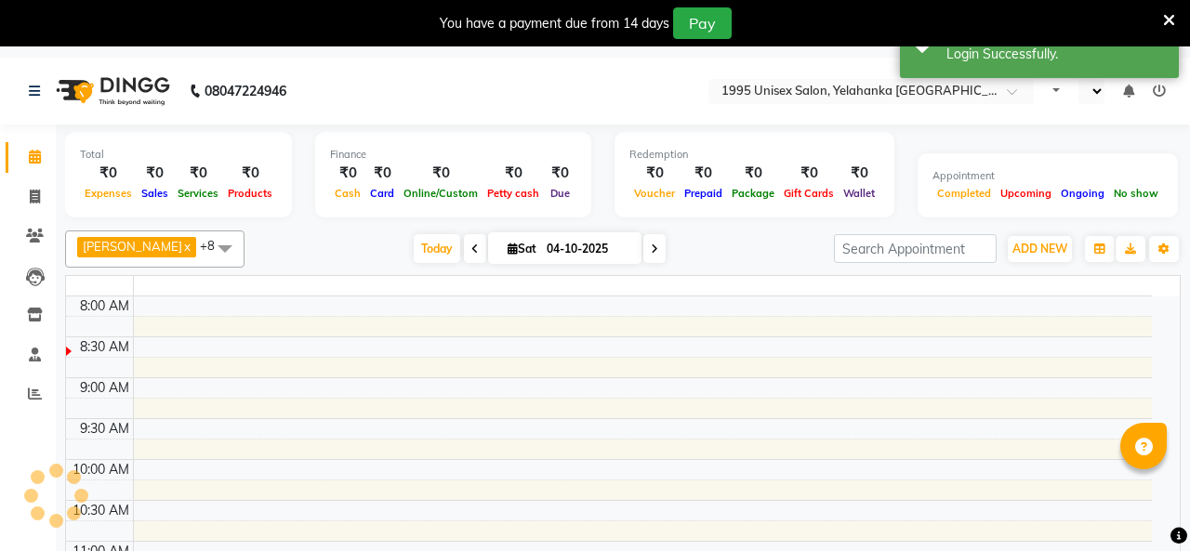  Describe the element at coordinates (655, 193) in the screenshot. I see `span: Voucher` at that location.